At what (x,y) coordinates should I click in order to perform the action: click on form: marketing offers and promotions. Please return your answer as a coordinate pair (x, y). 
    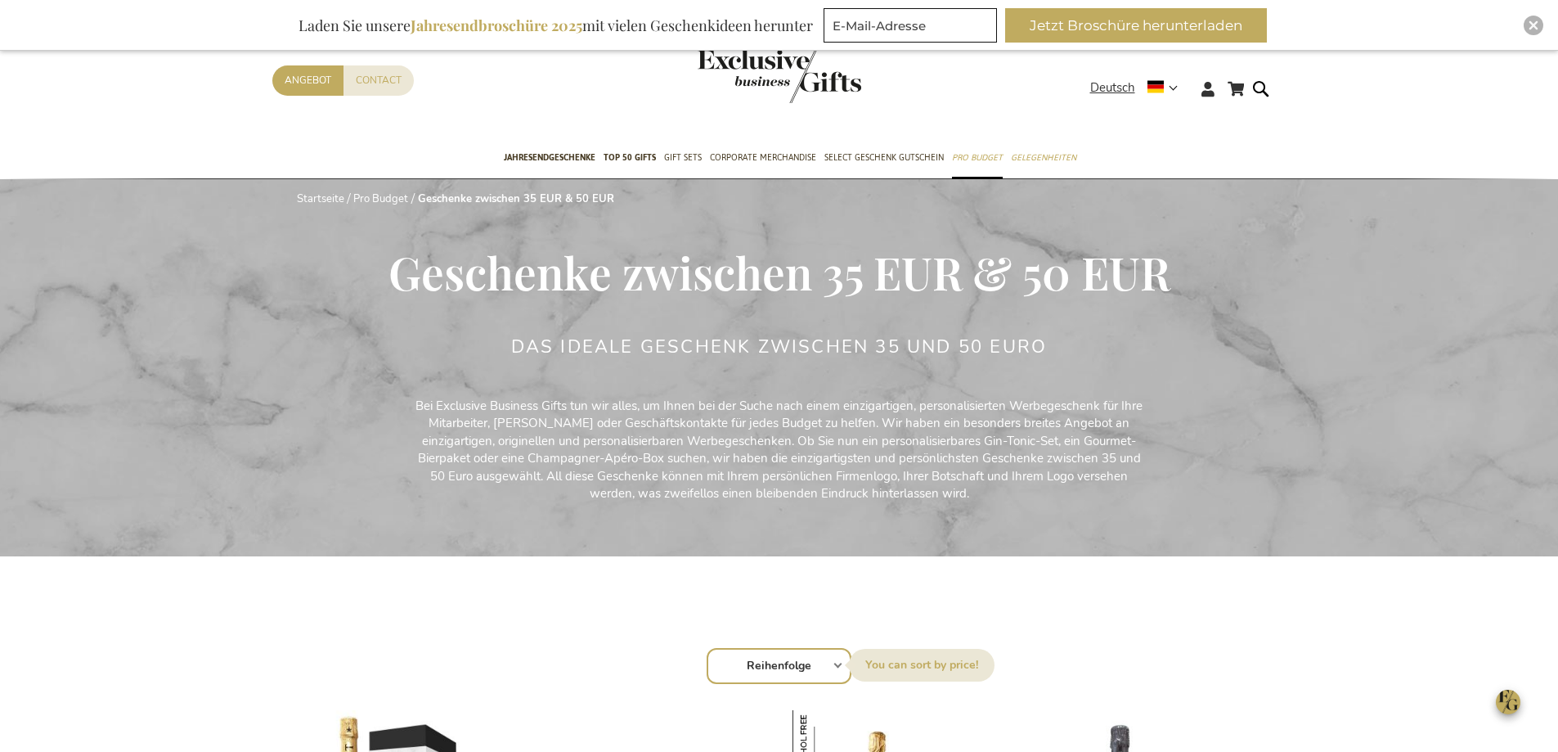
    Looking at the image, I should click on (913, 28).